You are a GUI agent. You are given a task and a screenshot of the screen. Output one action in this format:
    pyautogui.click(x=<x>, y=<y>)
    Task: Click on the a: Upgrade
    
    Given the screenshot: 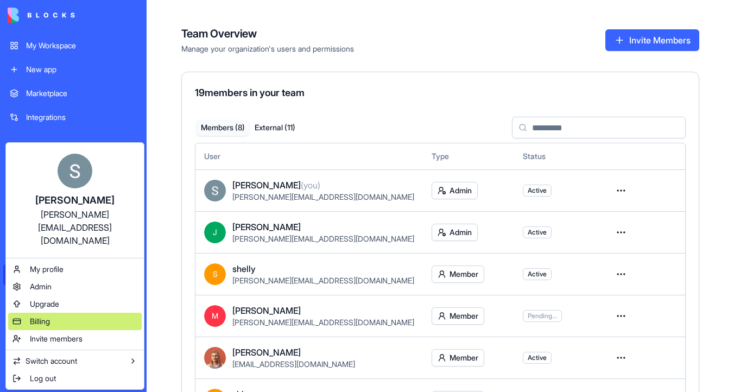 What is the action you would take?
    pyautogui.click(x=75, y=304)
    